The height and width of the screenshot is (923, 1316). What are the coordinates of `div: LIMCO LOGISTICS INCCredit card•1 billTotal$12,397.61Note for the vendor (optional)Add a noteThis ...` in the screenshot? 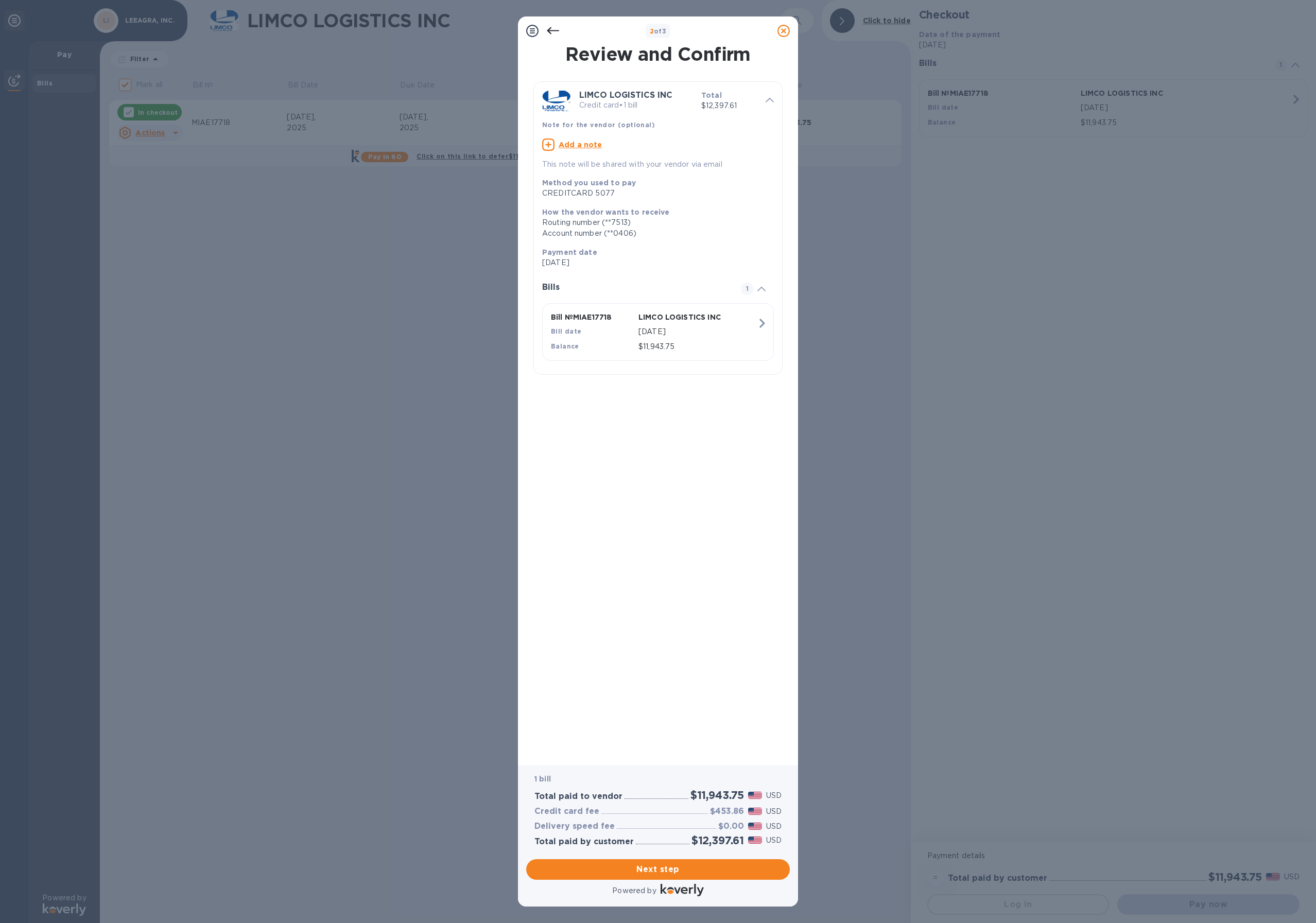 It's located at (658, 130).